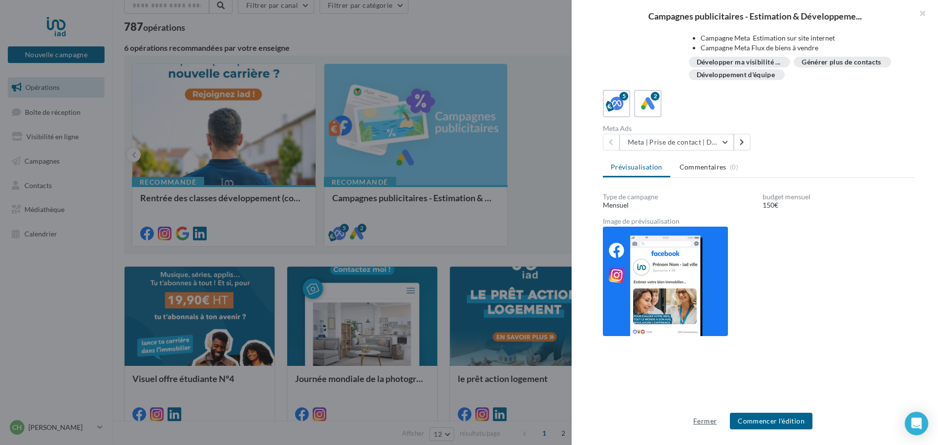 This screenshot has width=938, height=445. I want to click on div: Générer plus de contacts, so click(841, 62).